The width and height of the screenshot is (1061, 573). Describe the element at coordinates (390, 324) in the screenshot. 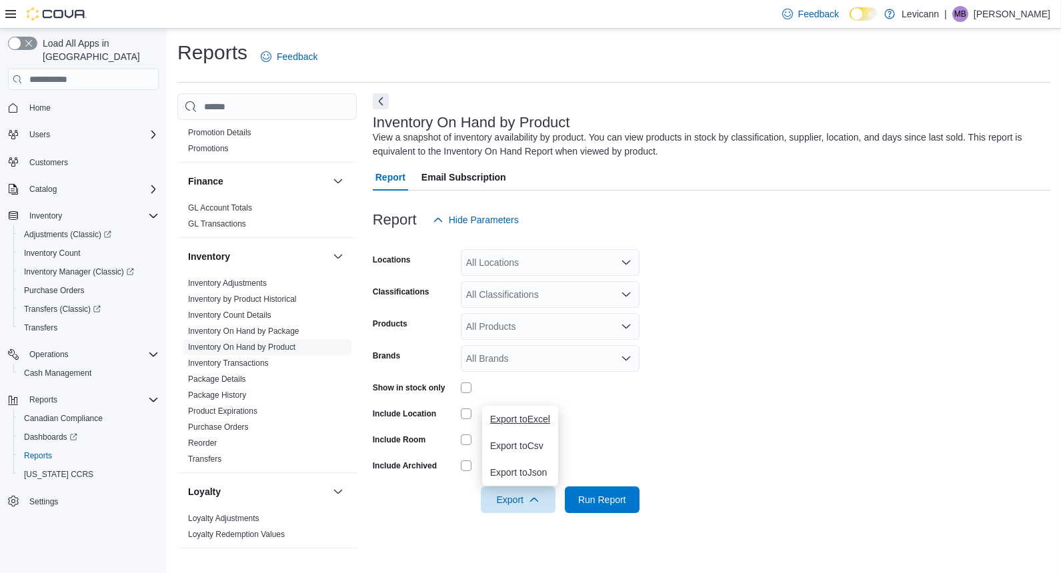

I see `label: Products` at that location.